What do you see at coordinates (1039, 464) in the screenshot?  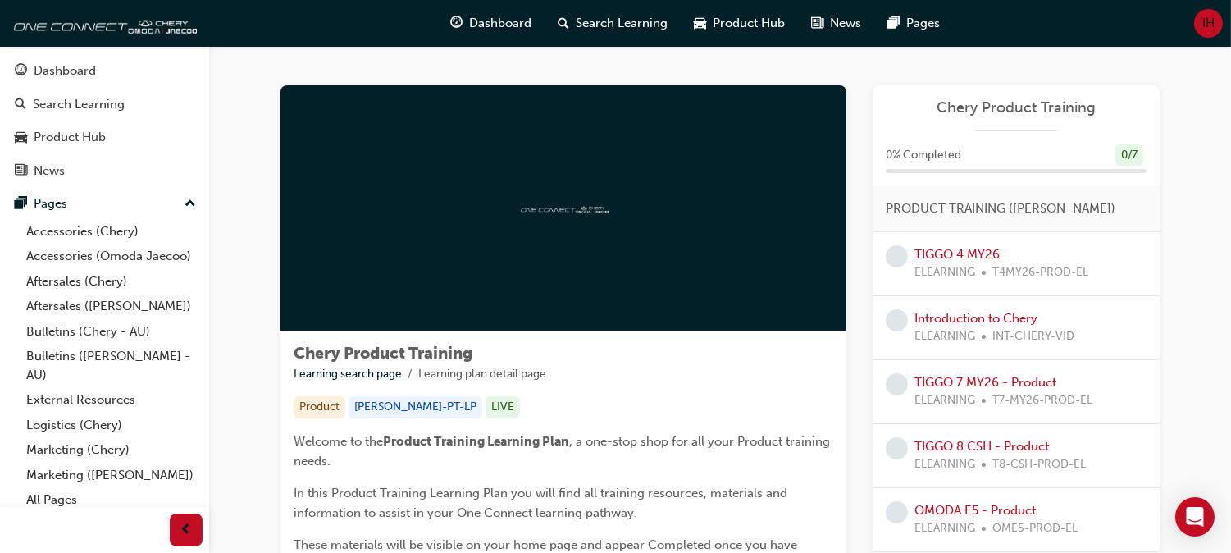 I see `span: T8-CSH-PROD-EL` at bounding box center [1039, 464].